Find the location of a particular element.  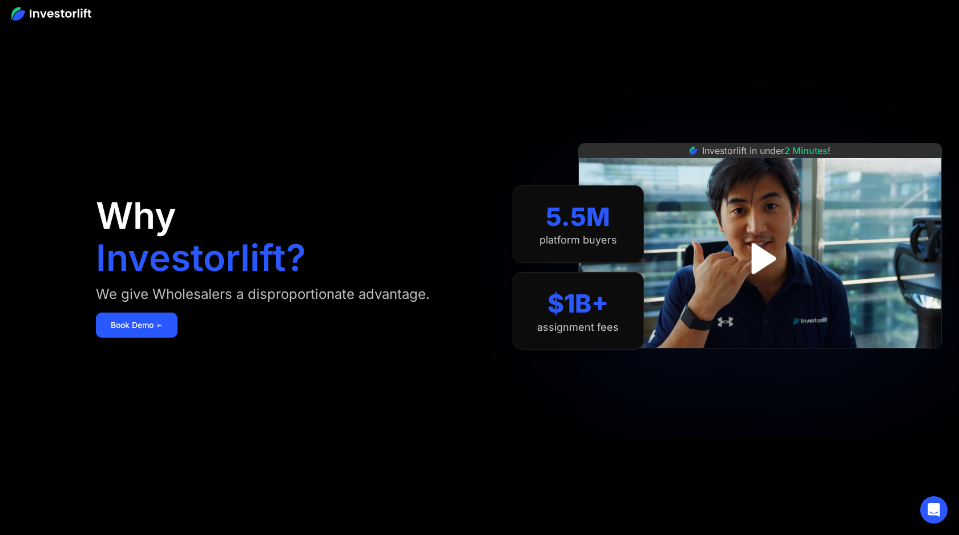

div: $1B+ is located at coordinates (578, 304).